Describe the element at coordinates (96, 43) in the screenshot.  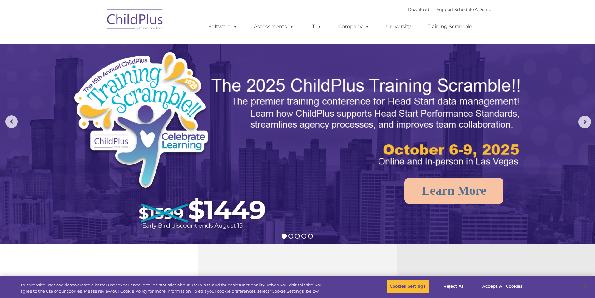
I see `span: Last name` at that location.